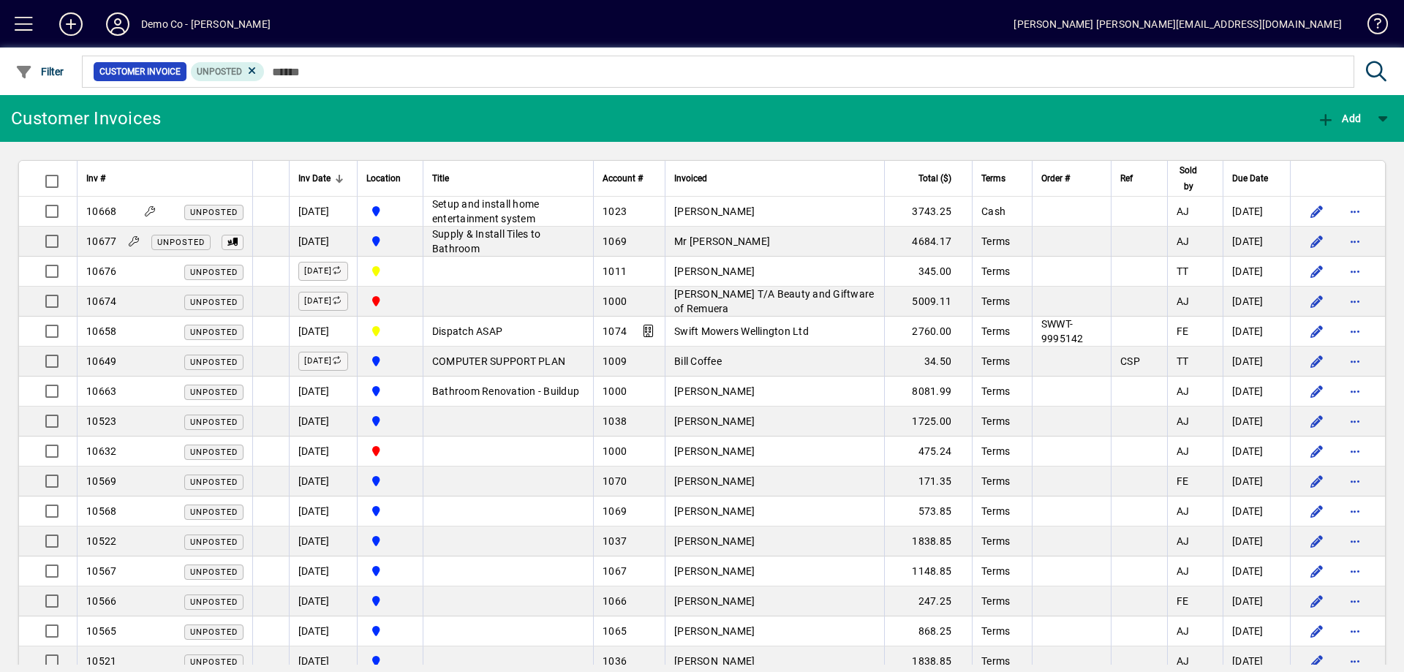  I want to click on span: FE, so click(1182, 331).